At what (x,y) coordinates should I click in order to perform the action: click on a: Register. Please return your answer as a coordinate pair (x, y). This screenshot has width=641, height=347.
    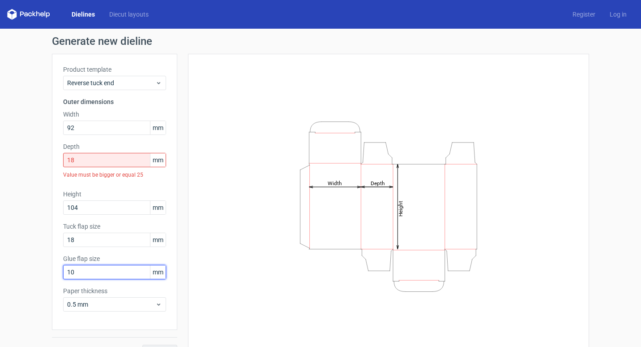
    Looking at the image, I should click on (584, 14).